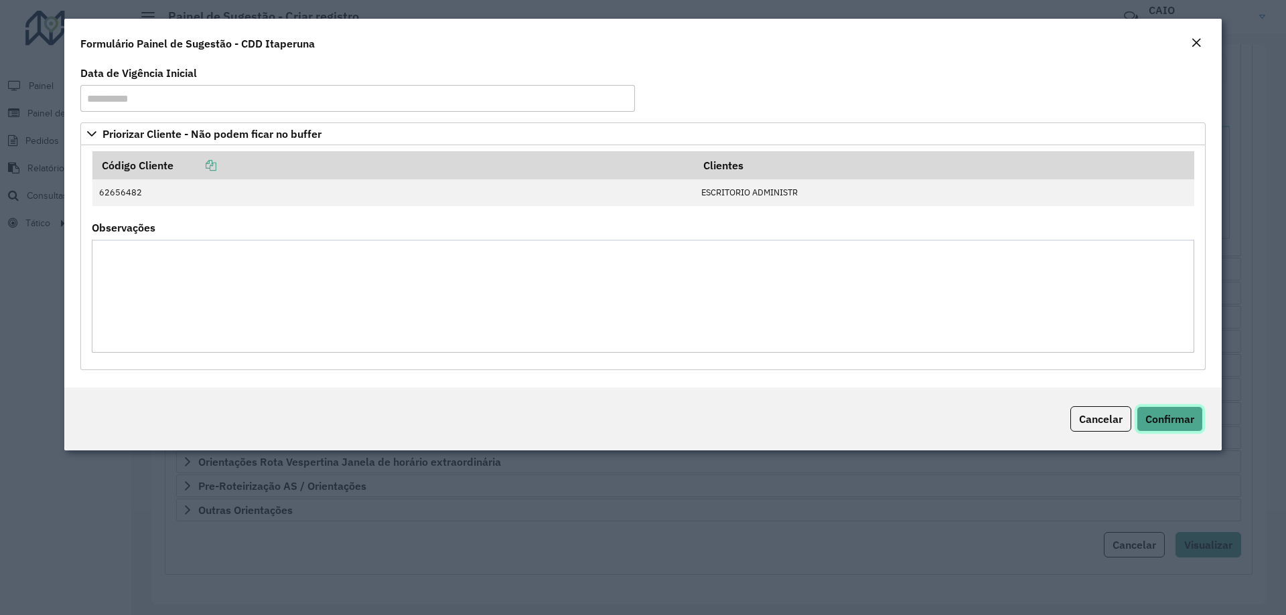 Image resolution: width=1286 pixels, height=615 pixels. I want to click on td: 62656482, so click(393, 193).